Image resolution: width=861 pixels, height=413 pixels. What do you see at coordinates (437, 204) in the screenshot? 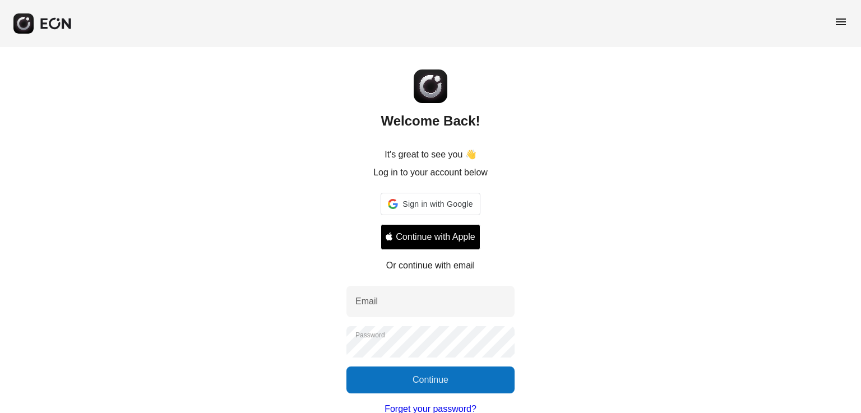
I see `span: Sign in with Google` at bounding box center [437, 204].